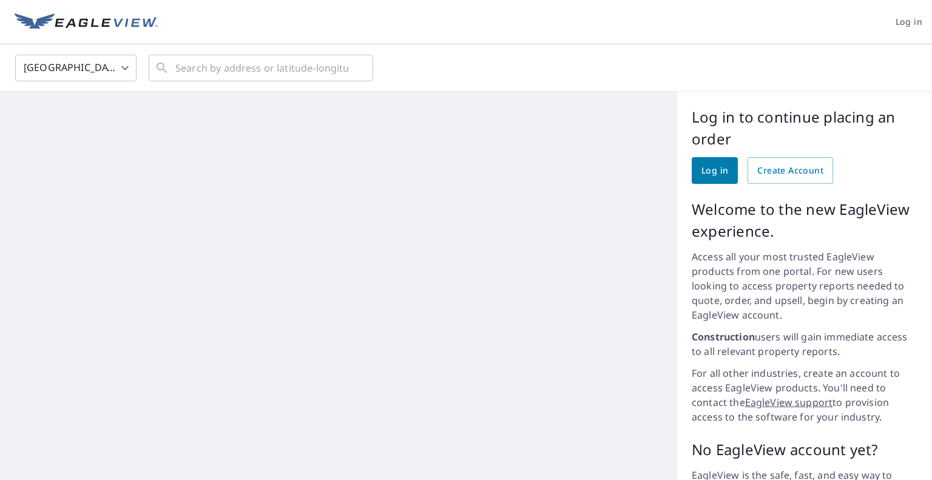  What do you see at coordinates (790, 170) in the screenshot?
I see `span: Create Account` at bounding box center [790, 170].